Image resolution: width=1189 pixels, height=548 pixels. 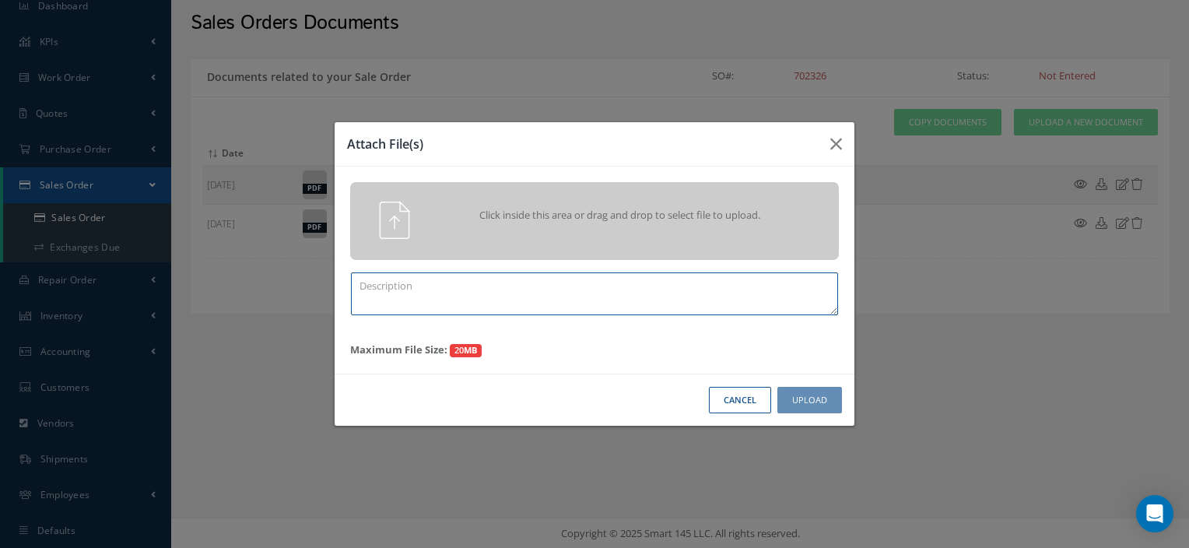 I want to click on span: 20, so click(x=465, y=351).